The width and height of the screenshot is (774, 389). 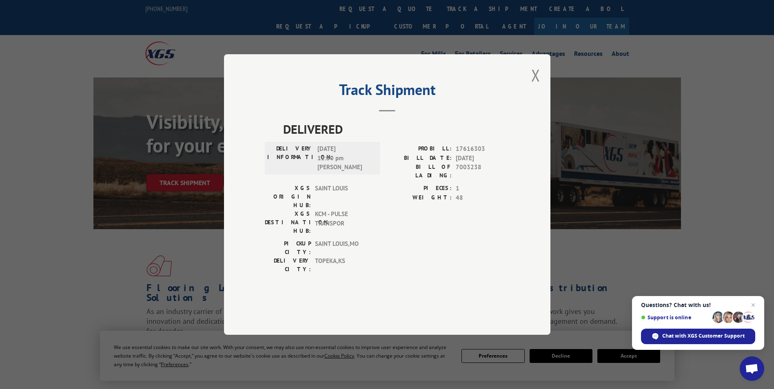 What do you see at coordinates (703, 336) in the screenshot?
I see `span: Chat with XGS Customer Support` at bounding box center [703, 336].